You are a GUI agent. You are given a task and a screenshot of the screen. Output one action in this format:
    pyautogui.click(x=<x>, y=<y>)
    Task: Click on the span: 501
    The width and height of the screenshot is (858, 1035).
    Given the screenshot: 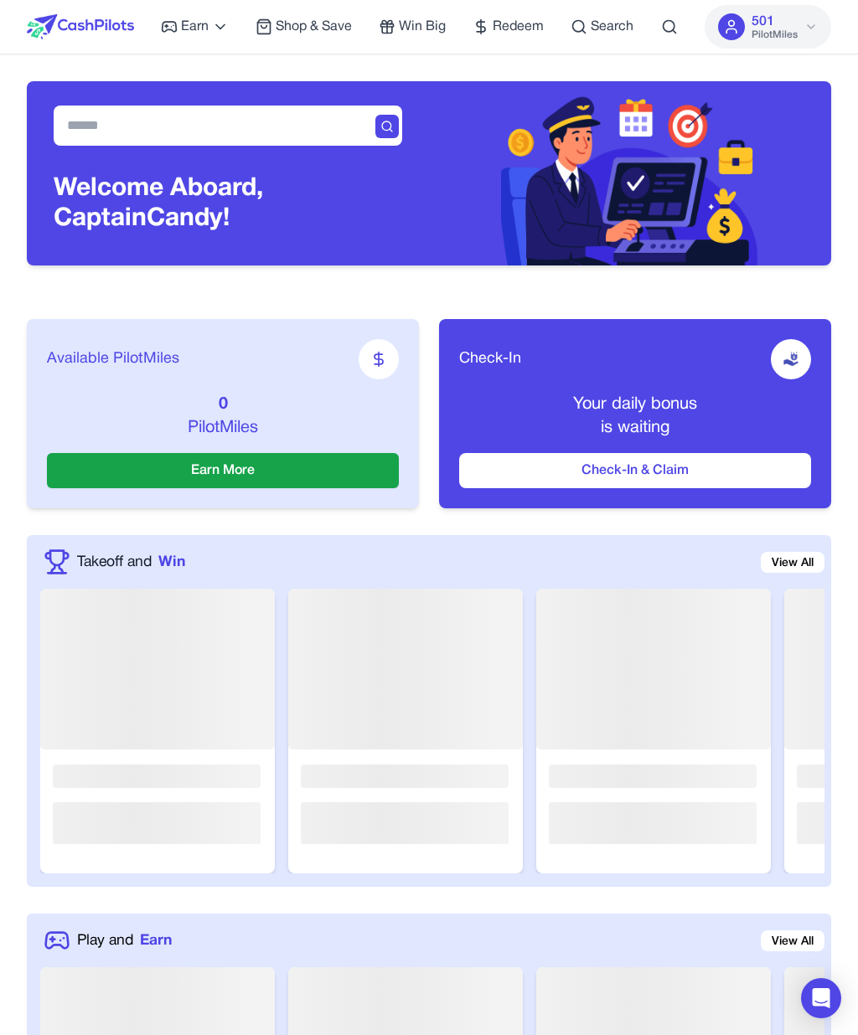 What is the action you would take?
    pyautogui.click(x=762, y=22)
    